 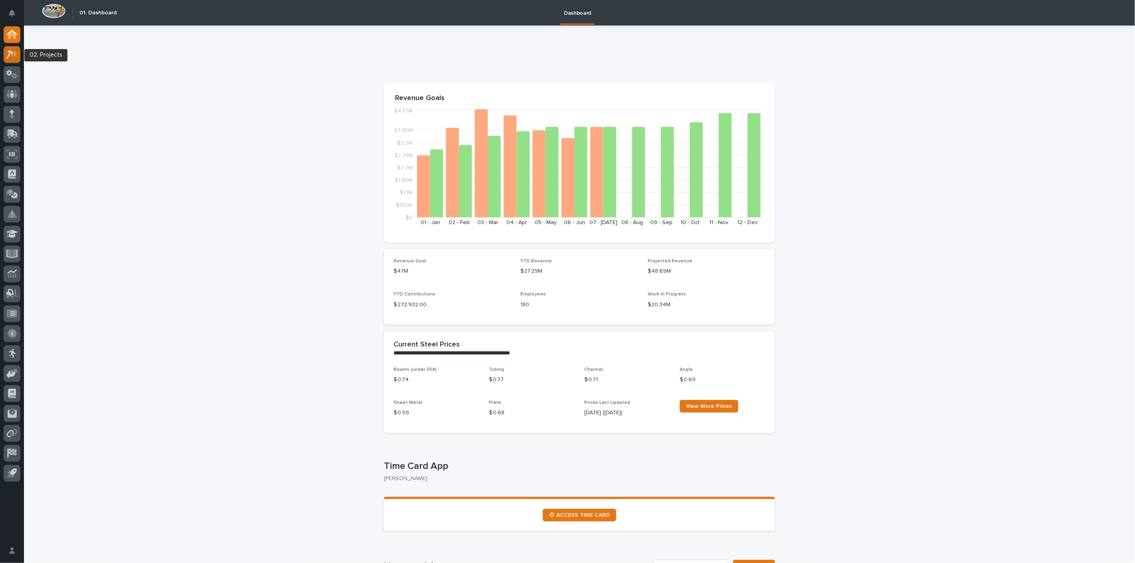 What do you see at coordinates (578, 466) in the screenshot?
I see `p: Time Card App` at bounding box center [578, 466].